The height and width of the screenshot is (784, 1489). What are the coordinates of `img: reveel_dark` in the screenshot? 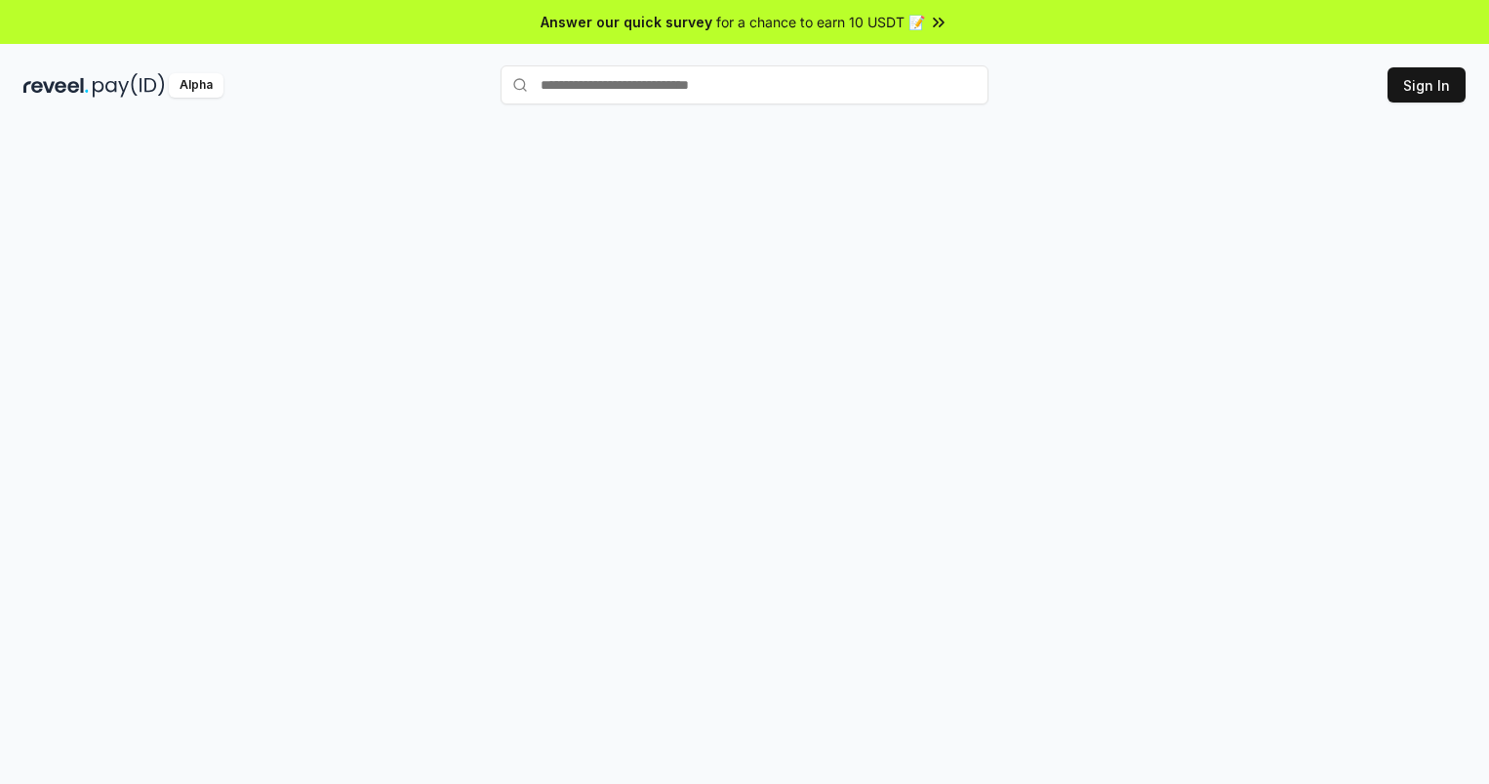 It's located at (56, 85).